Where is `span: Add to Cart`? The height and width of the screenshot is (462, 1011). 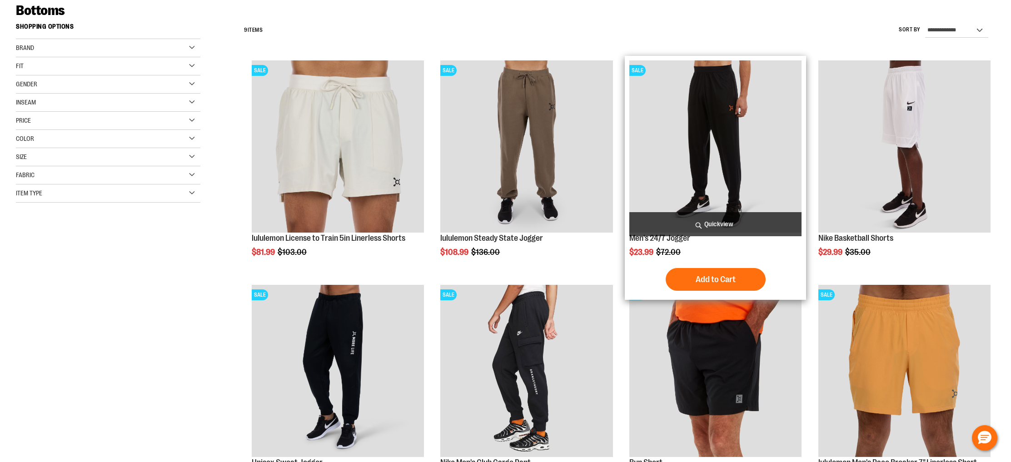
span: Add to Cart is located at coordinates (715, 279).